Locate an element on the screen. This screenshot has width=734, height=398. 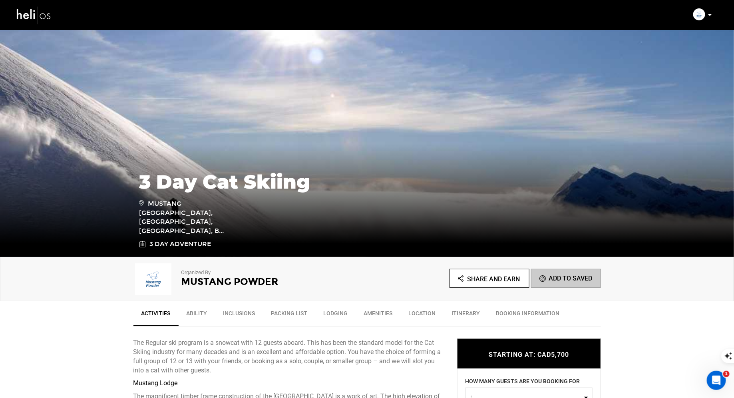
a: Packing List is located at coordinates (289, 315).